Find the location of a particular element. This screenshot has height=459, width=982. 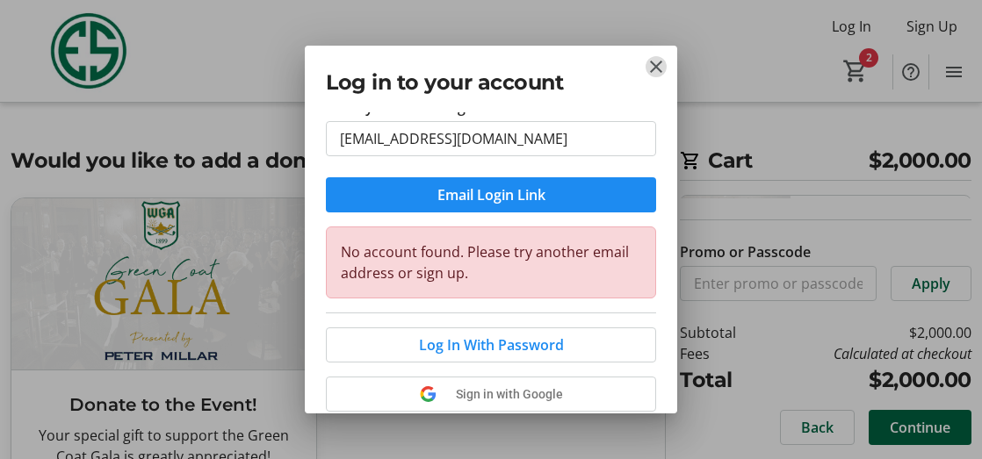

span: Email Login Link is located at coordinates (491, 195).